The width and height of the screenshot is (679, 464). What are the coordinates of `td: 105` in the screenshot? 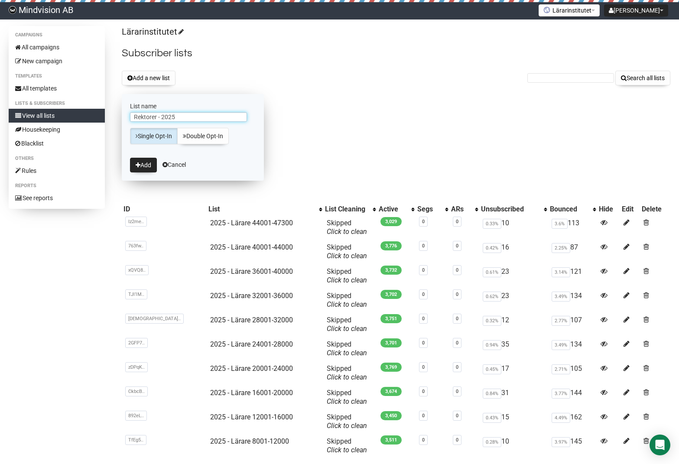 It's located at (572, 373).